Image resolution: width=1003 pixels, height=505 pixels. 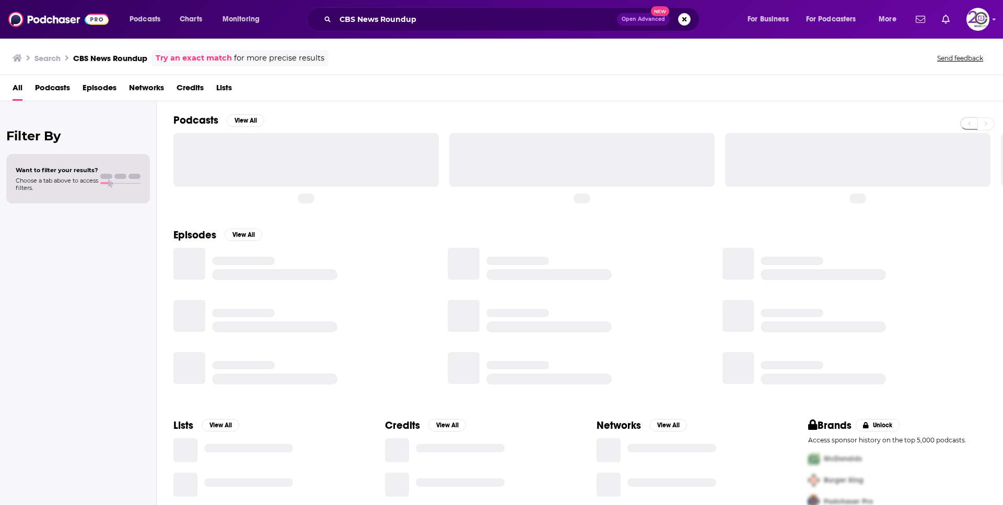 What do you see at coordinates (191, 19) in the screenshot?
I see `a: Charts` at bounding box center [191, 19].